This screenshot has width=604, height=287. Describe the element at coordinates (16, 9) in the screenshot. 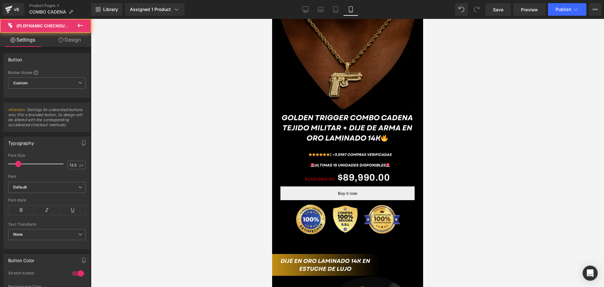

I see `div: v6` at that location.